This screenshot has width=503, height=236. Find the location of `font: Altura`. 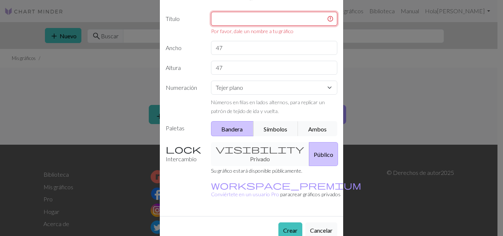

font: Altura is located at coordinates (173, 67).